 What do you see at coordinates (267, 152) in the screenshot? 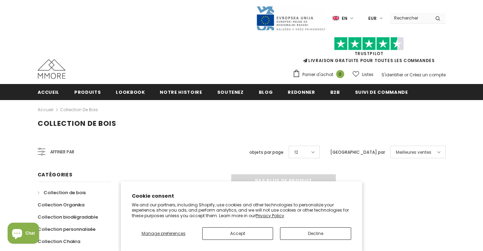
I see `label: objets par page` at bounding box center [267, 152].